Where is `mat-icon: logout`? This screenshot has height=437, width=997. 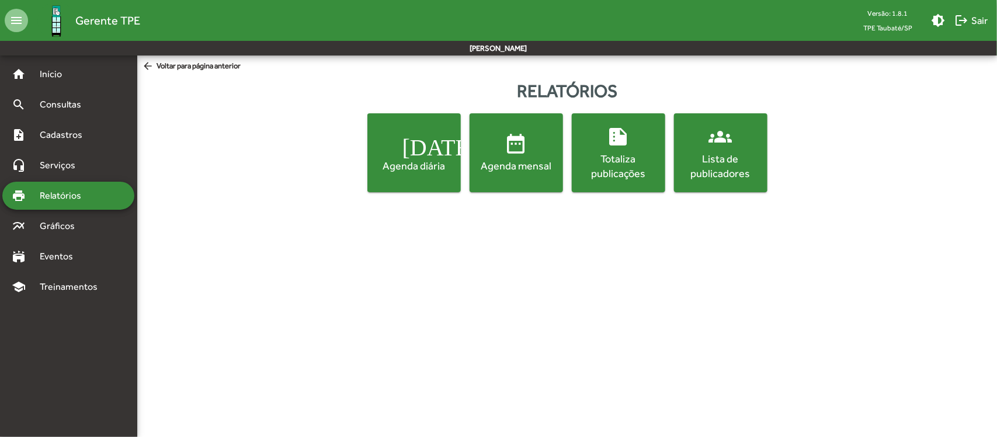
mat-icon: logout is located at coordinates (961, 20).